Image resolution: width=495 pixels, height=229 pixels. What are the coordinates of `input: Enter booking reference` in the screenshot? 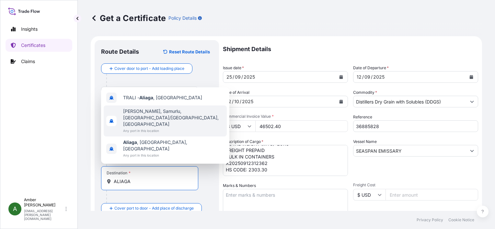 It's located at (416, 126).